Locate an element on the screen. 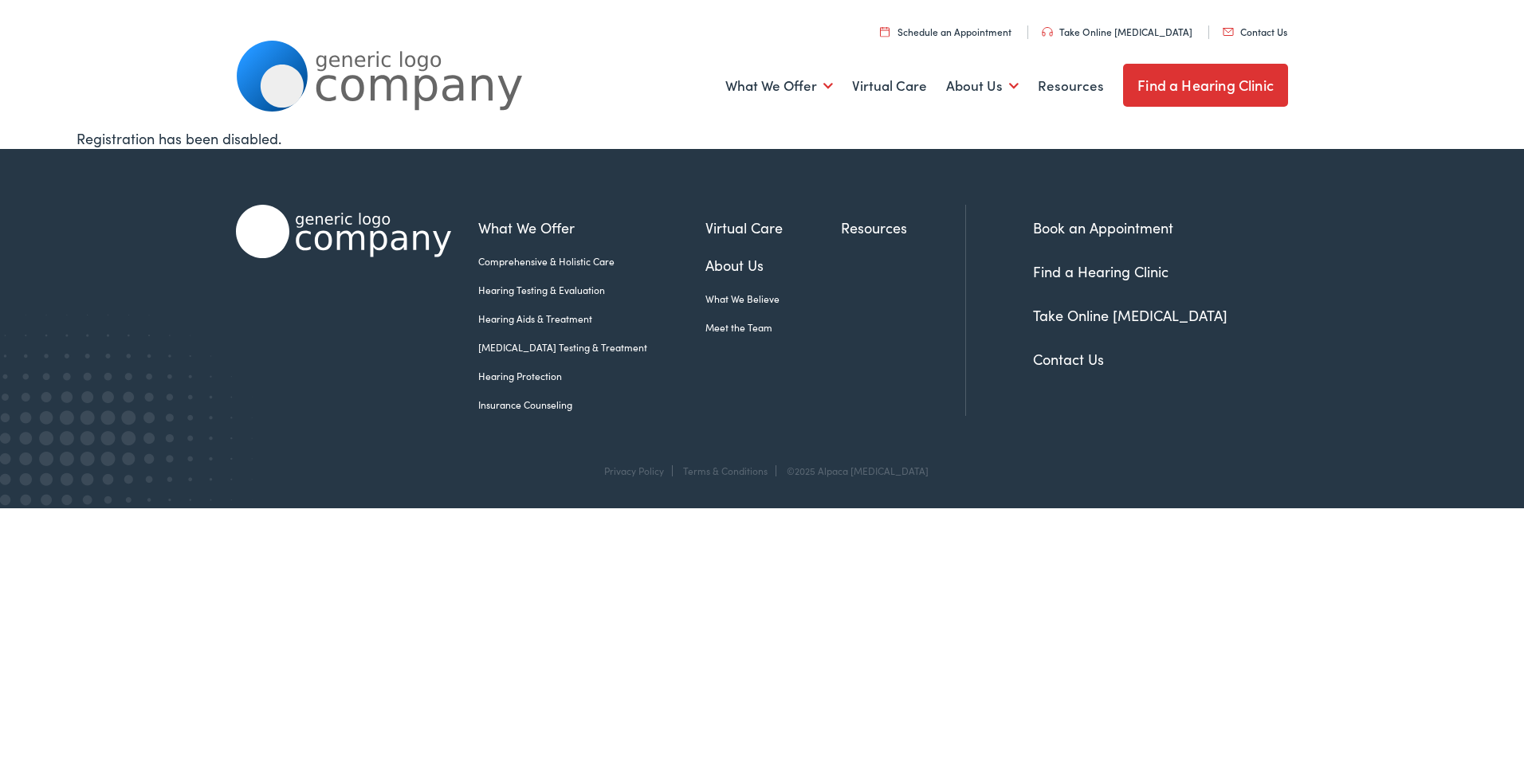 This screenshot has height=760, width=1524. img: Alpaca Audiology is located at coordinates (343, 231).